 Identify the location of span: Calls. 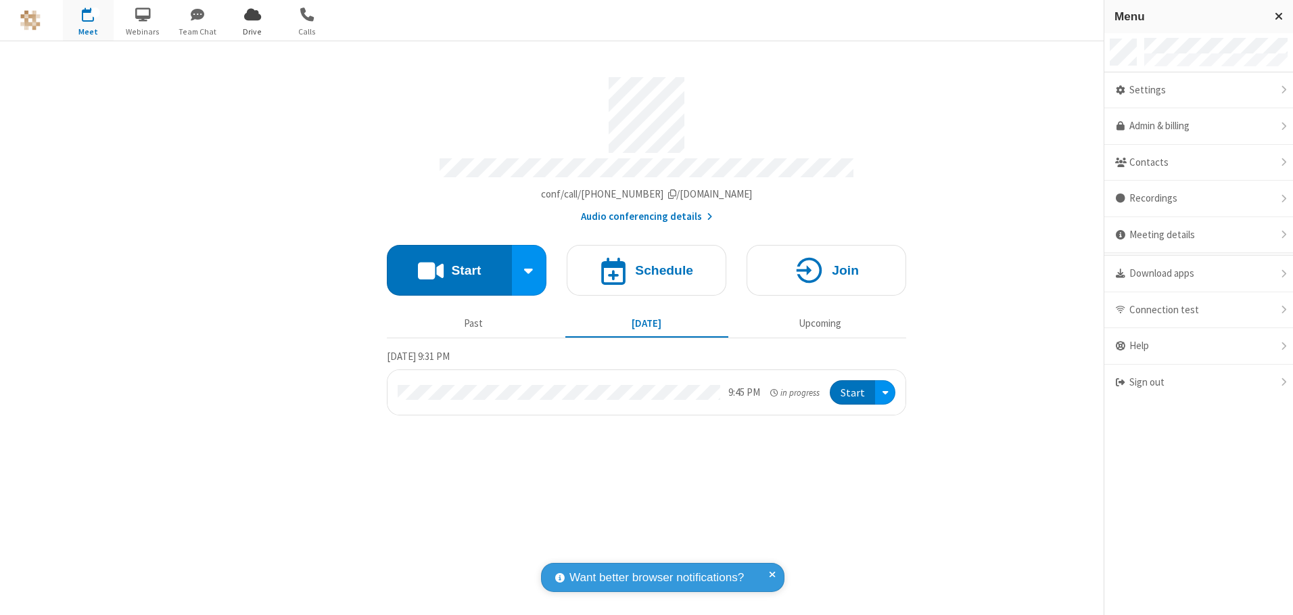
(307, 32).